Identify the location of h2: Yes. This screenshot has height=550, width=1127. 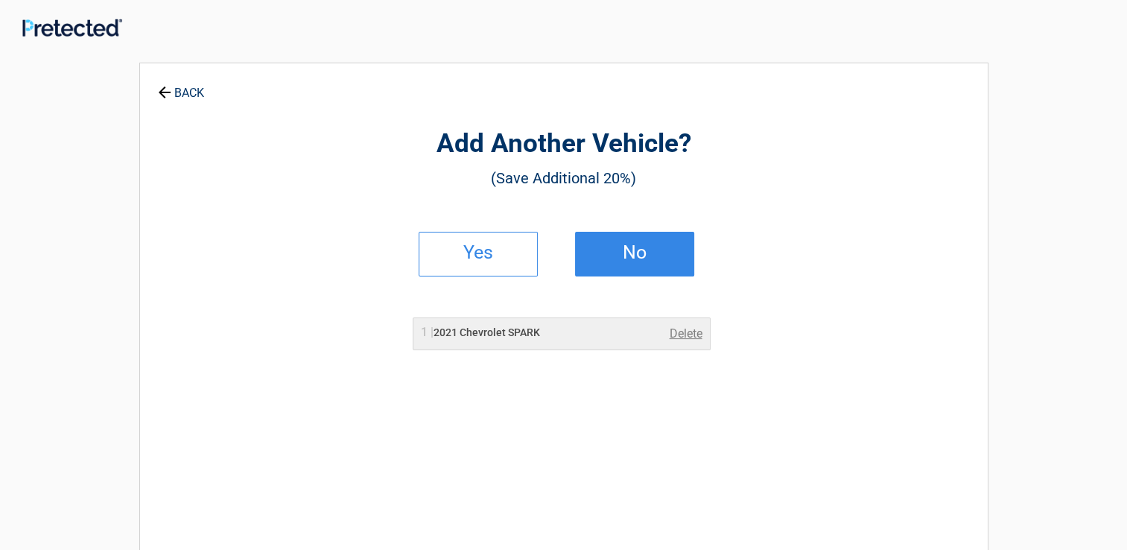
(478, 253).